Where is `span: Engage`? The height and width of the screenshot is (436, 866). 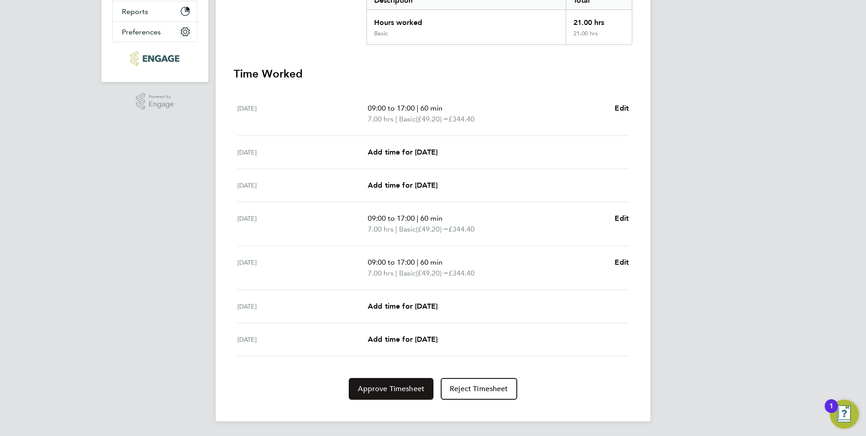 span: Engage is located at coordinates (161, 104).